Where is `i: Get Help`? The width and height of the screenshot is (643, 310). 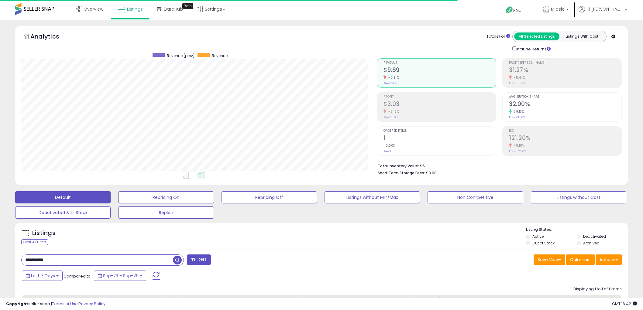
i: Get Help is located at coordinates (509, 10).